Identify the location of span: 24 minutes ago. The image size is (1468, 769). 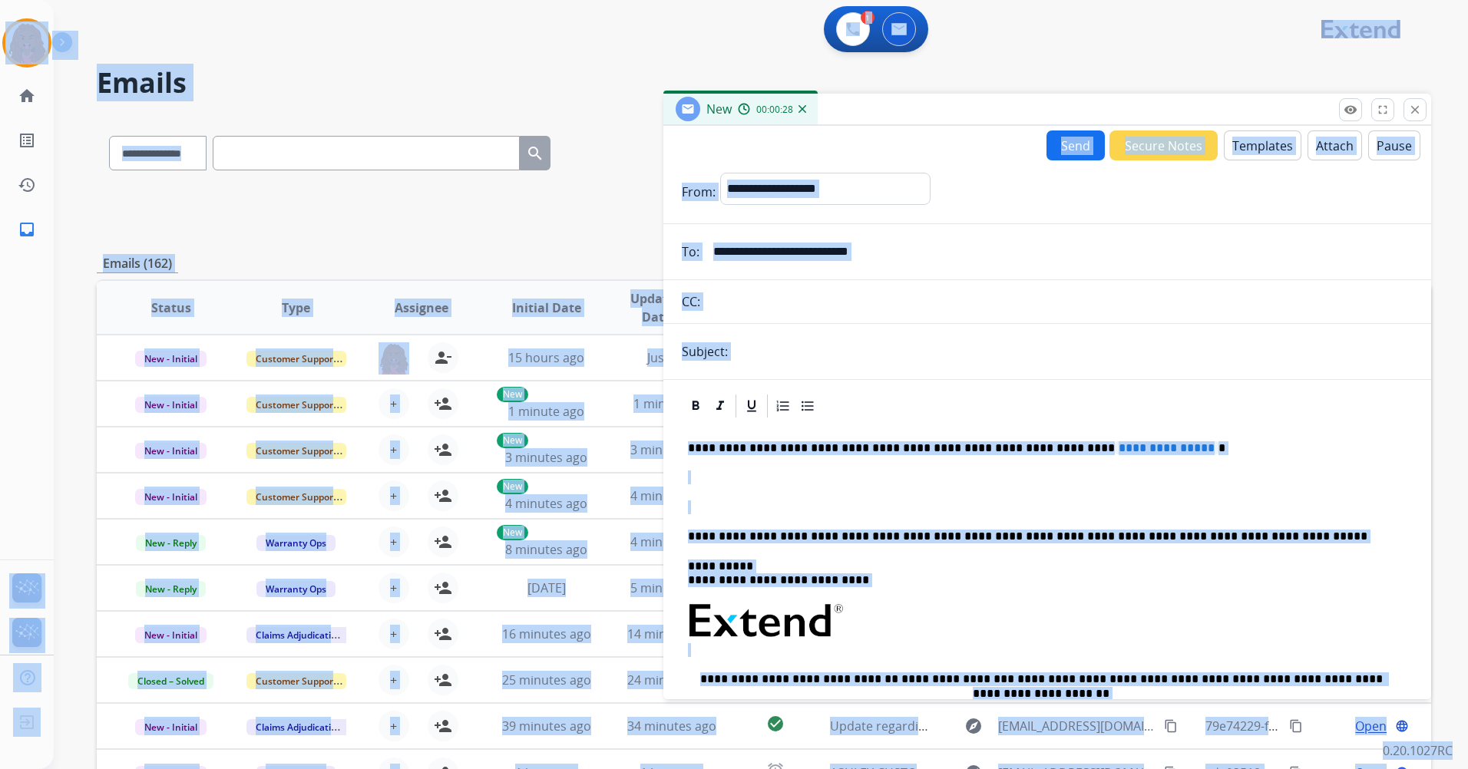
(672, 680).